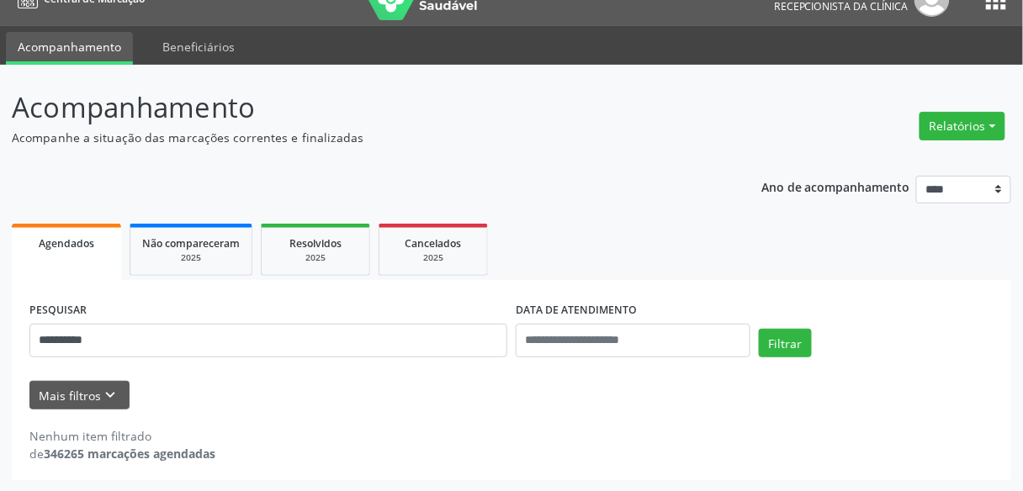  Describe the element at coordinates (785, 343) in the screenshot. I see `button: Filtrar` at that location.